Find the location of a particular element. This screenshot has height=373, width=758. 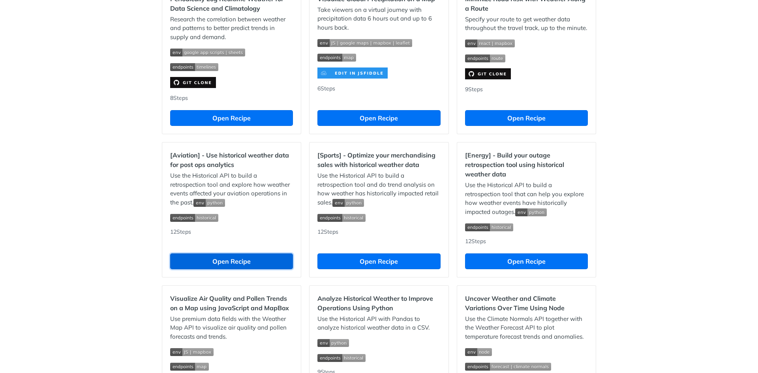

h2: [Energy] - Build your outage retrospection tool using historical weather data is located at coordinates (526, 165).